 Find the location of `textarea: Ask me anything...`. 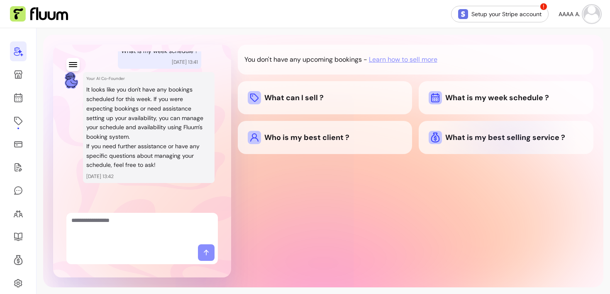

textarea: Ask me anything... is located at coordinates (142, 229).